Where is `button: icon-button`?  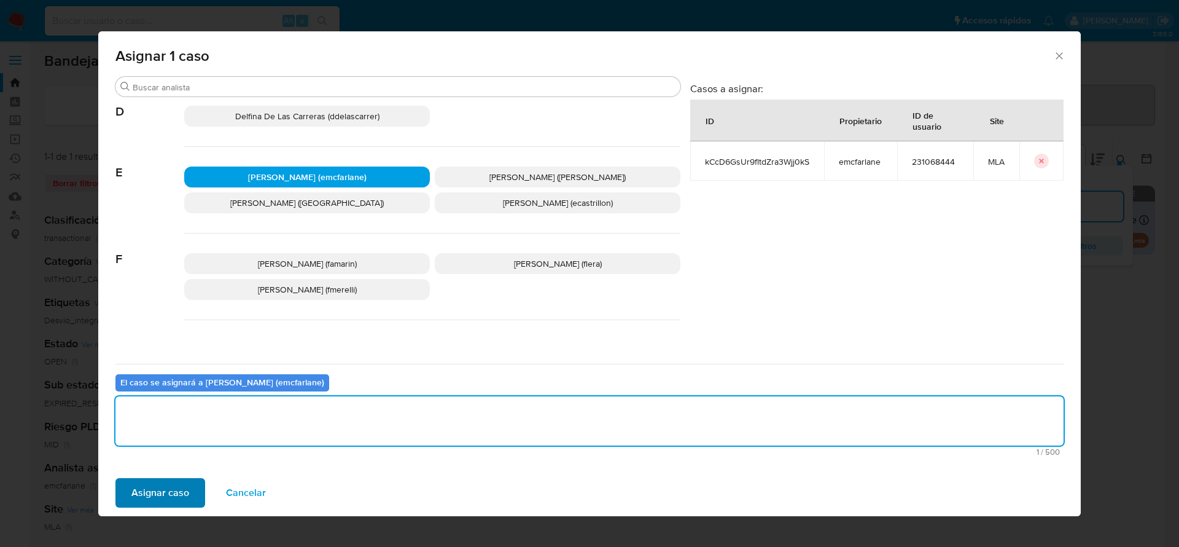
button: icon-button is located at coordinates (1041, 161).